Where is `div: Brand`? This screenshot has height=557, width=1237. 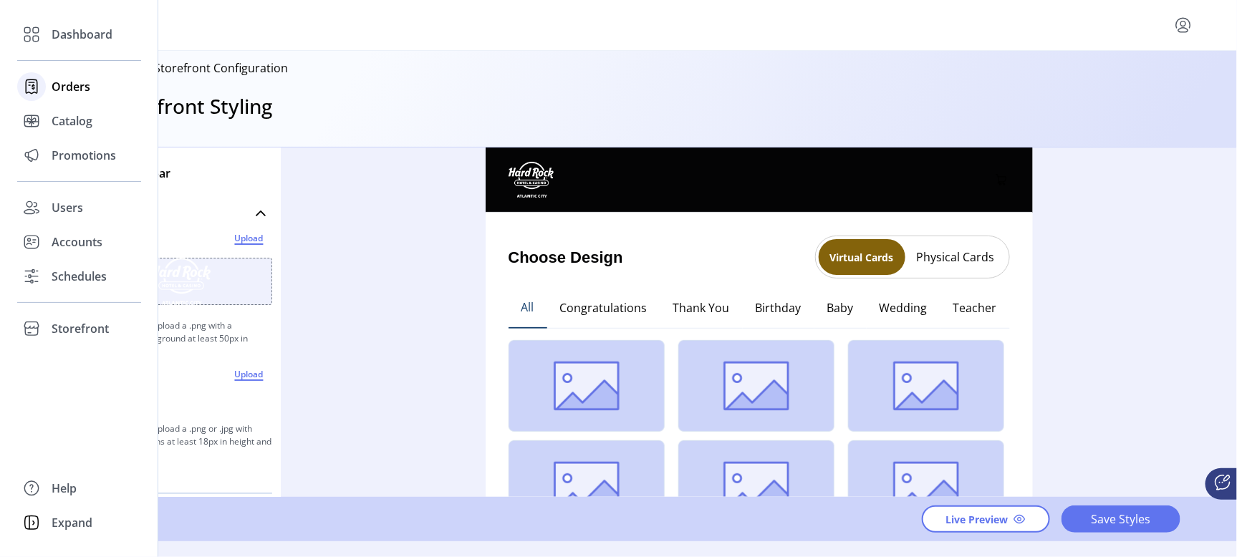 div: Brand is located at coordinates (180, 356).